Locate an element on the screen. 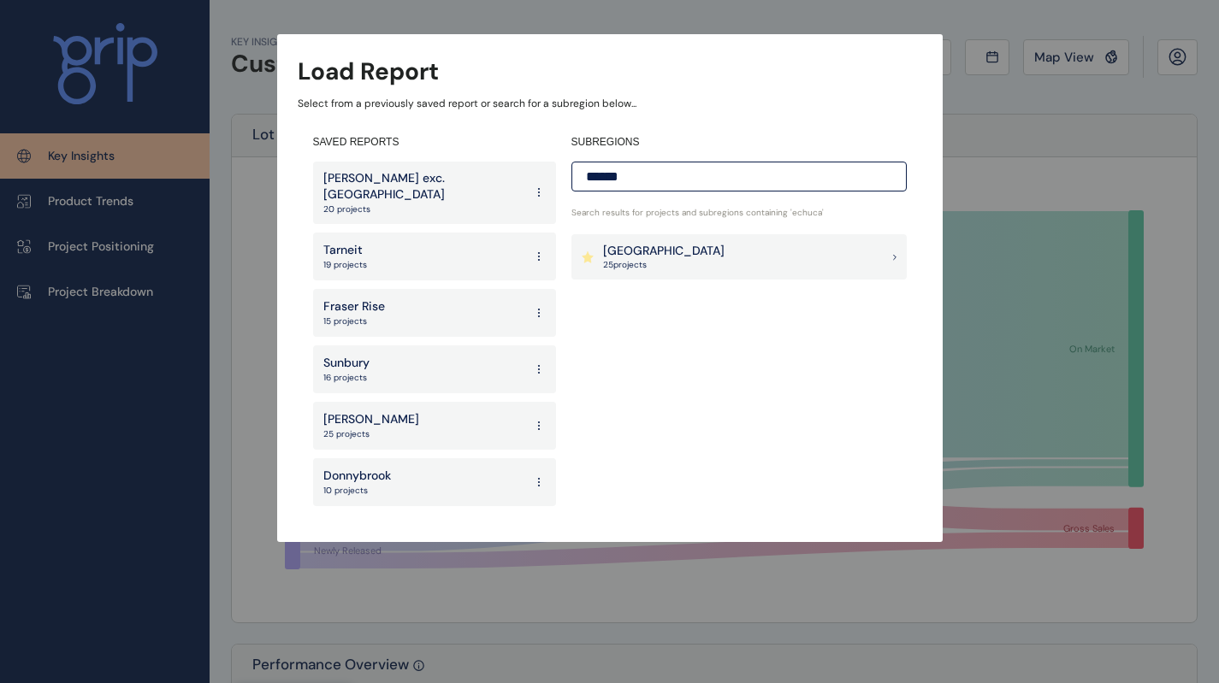  p: Select from a previously saved report or search for a subregion below... is located at coordinates (610, 103).